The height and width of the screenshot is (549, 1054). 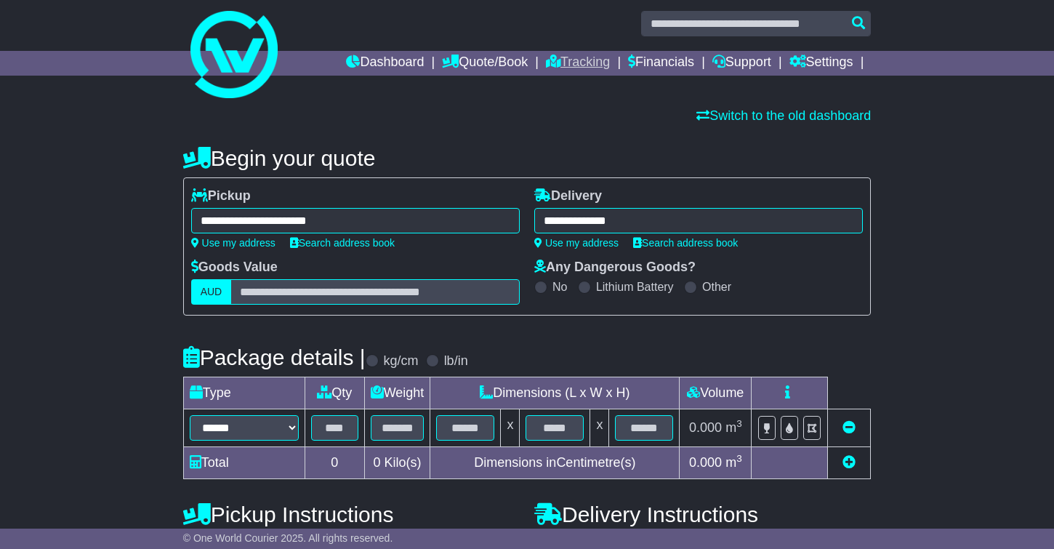 What do you see at coordinates (784, 116) in the screenshot?
I see `a: Switch to the old dashboard` at bounding box center [784, 116].